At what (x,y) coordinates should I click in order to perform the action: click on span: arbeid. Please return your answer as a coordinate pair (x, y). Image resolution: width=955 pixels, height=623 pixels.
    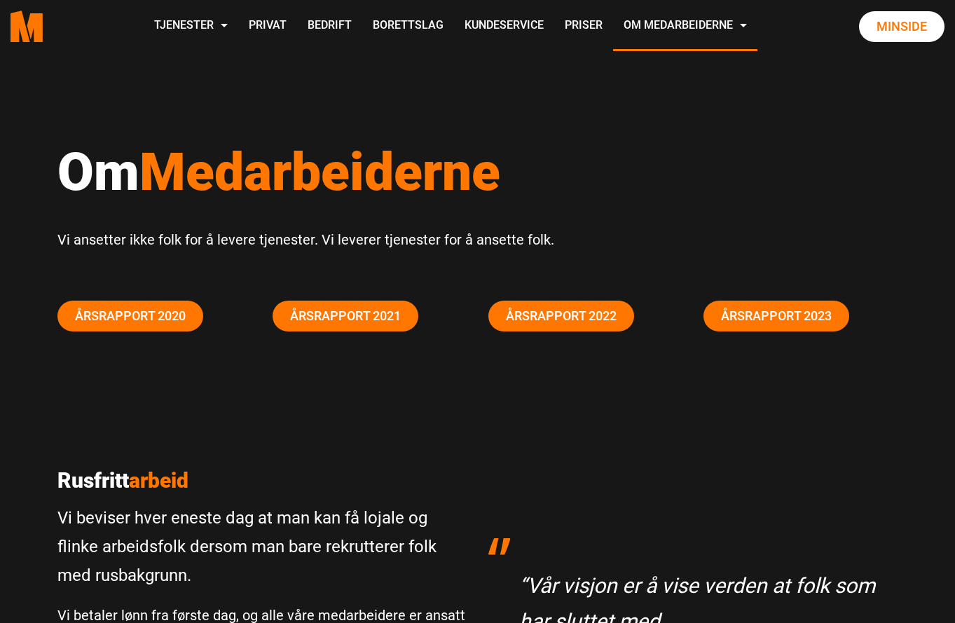
    Looking at the image, I should click on (158, 480).